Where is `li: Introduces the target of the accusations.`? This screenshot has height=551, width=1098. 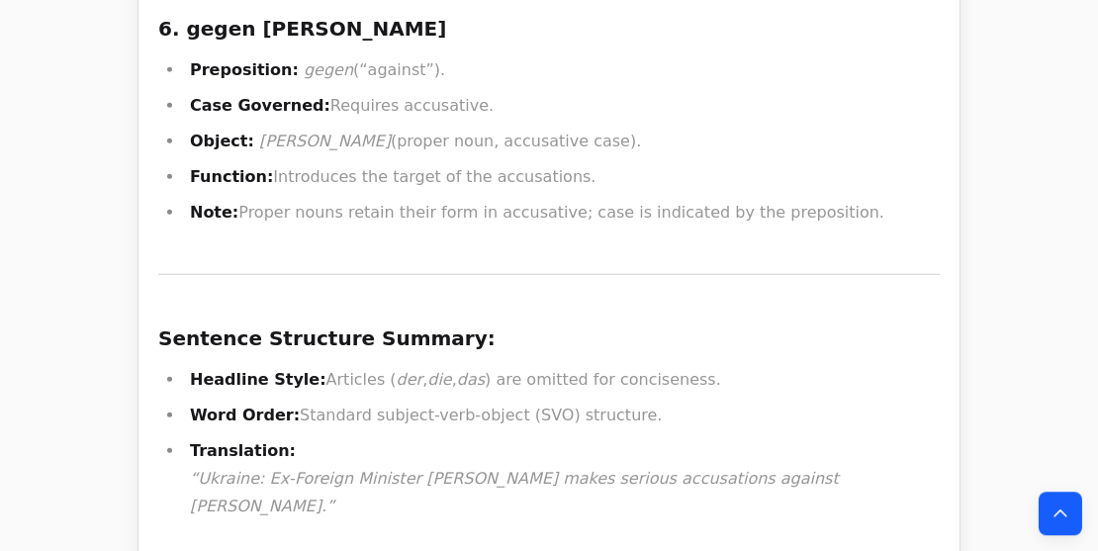
li: Introduces the target of the accusations. is located at coordinates (562, 177).